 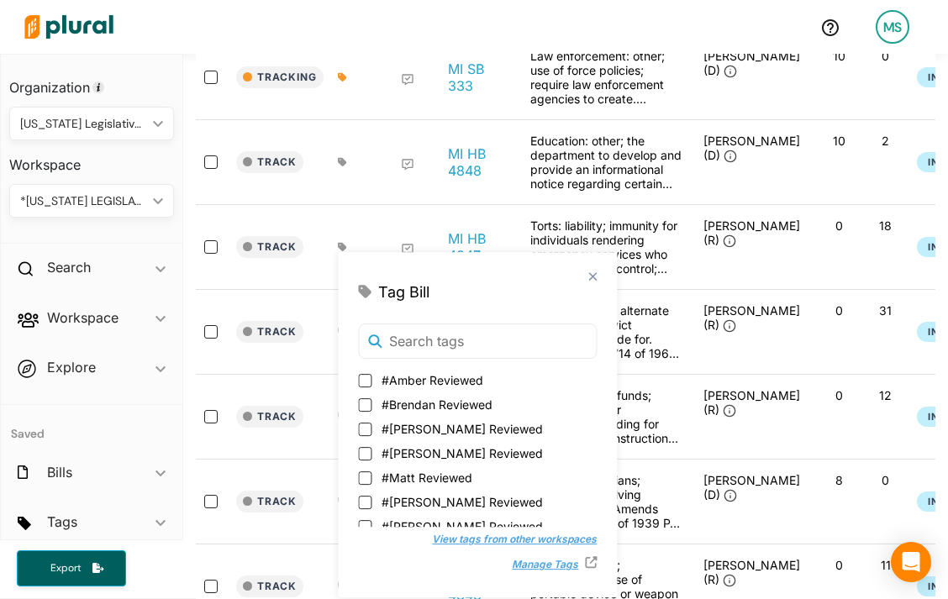 What do you see at coordinates (69, 267) in the screenshot?
I see `h2: Search` at bounding box center [69, 267].